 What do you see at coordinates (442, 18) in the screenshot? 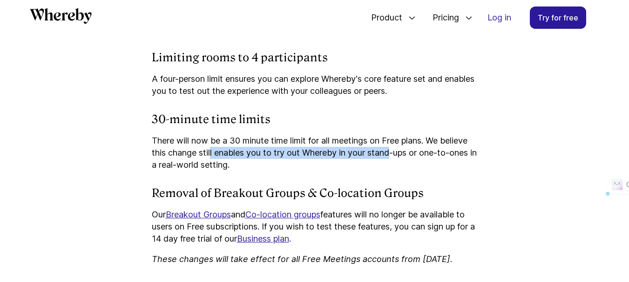
I see `span: Pricing` at bounding box center [442, 18].